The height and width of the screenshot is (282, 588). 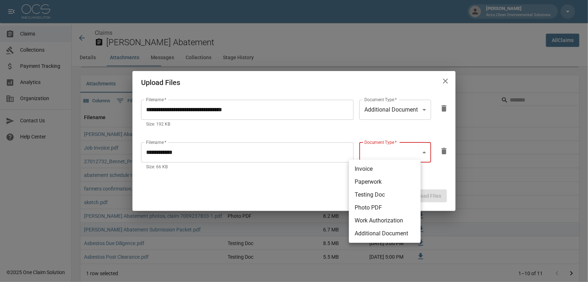 I want to click on li: Photo PDF, so click(x=385, y=208).